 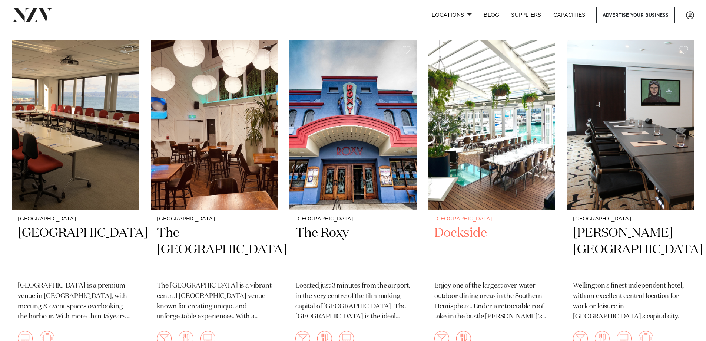 What do you see at coordinates (636, 15) in the screenshot?
I see `a: Advertise your business` at bounding box center [636, 15].